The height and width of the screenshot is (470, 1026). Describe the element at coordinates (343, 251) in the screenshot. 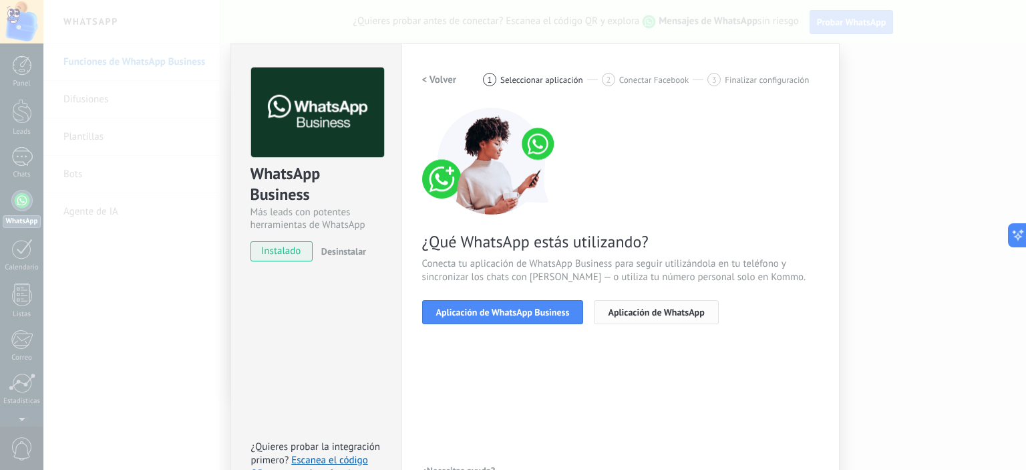

I see `span: Desinstalar` at that location.